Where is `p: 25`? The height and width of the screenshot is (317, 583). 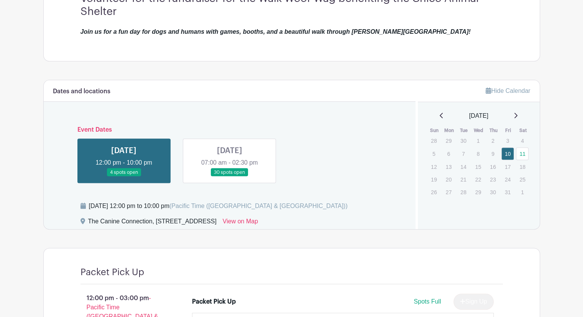 p: 25 is located at coordinates (522, 179).